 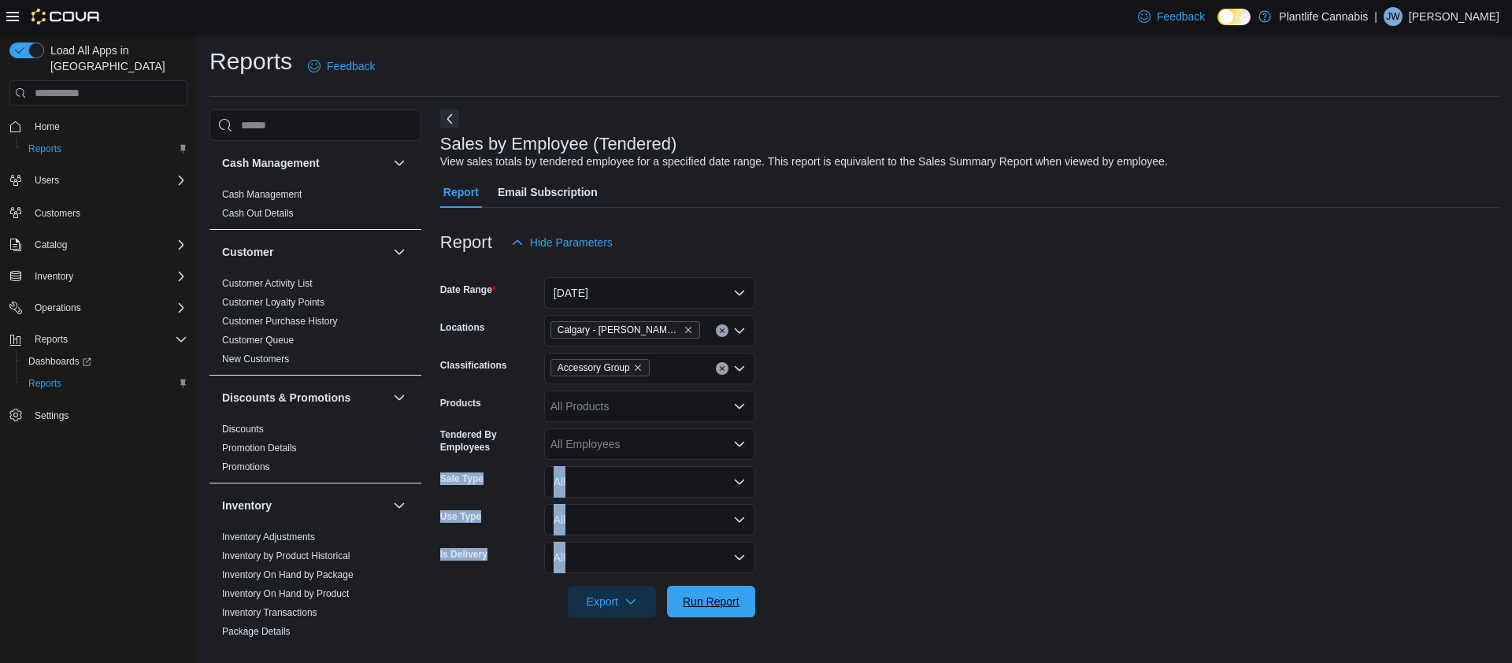 What do you see at coordinates (267, 284) in the screenshot?
I see `a: Customer Activity List` at bounding box center [267, 284].